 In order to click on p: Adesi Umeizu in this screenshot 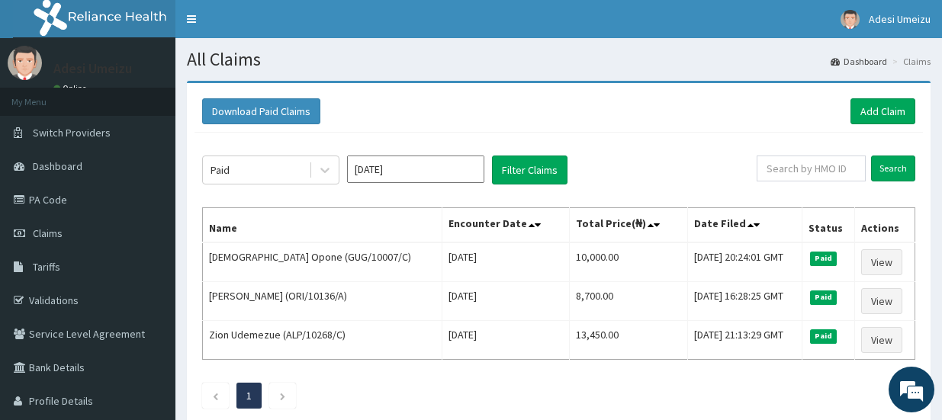, I will do `click(92, 69)`.